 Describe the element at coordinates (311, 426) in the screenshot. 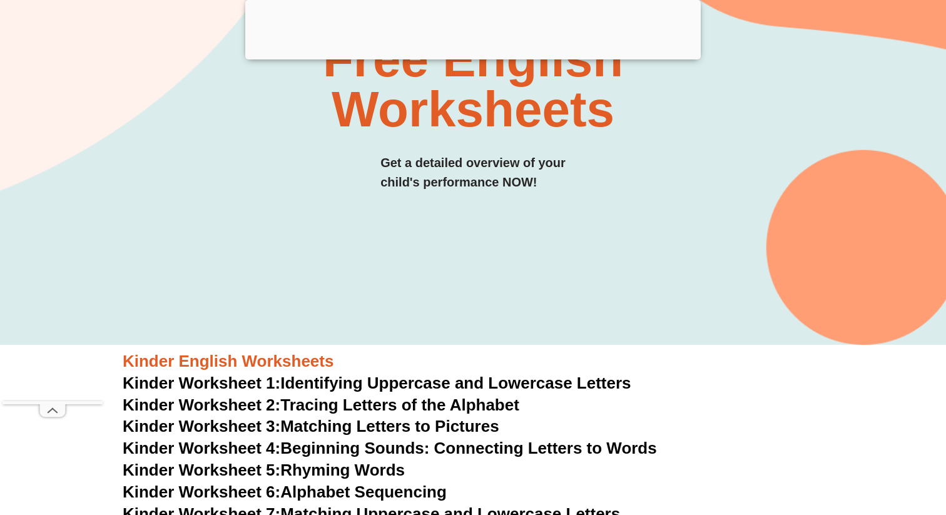

I see `a: Kinder Worksheet 3:Matching Letters to Pictures` at that location.